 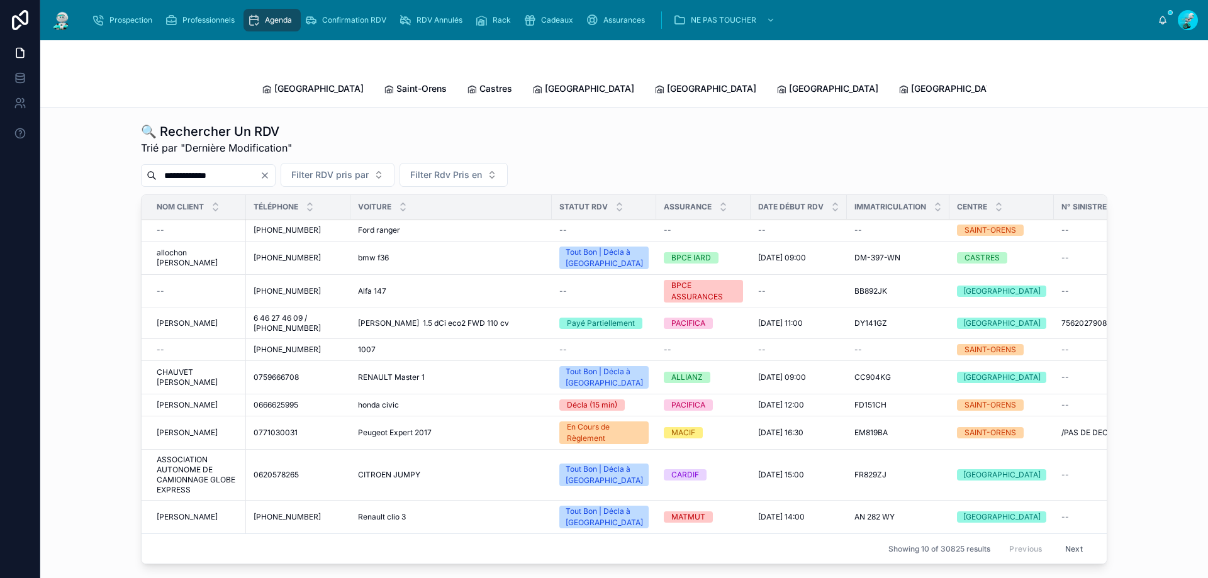 What do you see at coordinates (1001, 405) in the screenshot?
I see `a: SAINT-ORENS` at bounding box center [1001, 405].